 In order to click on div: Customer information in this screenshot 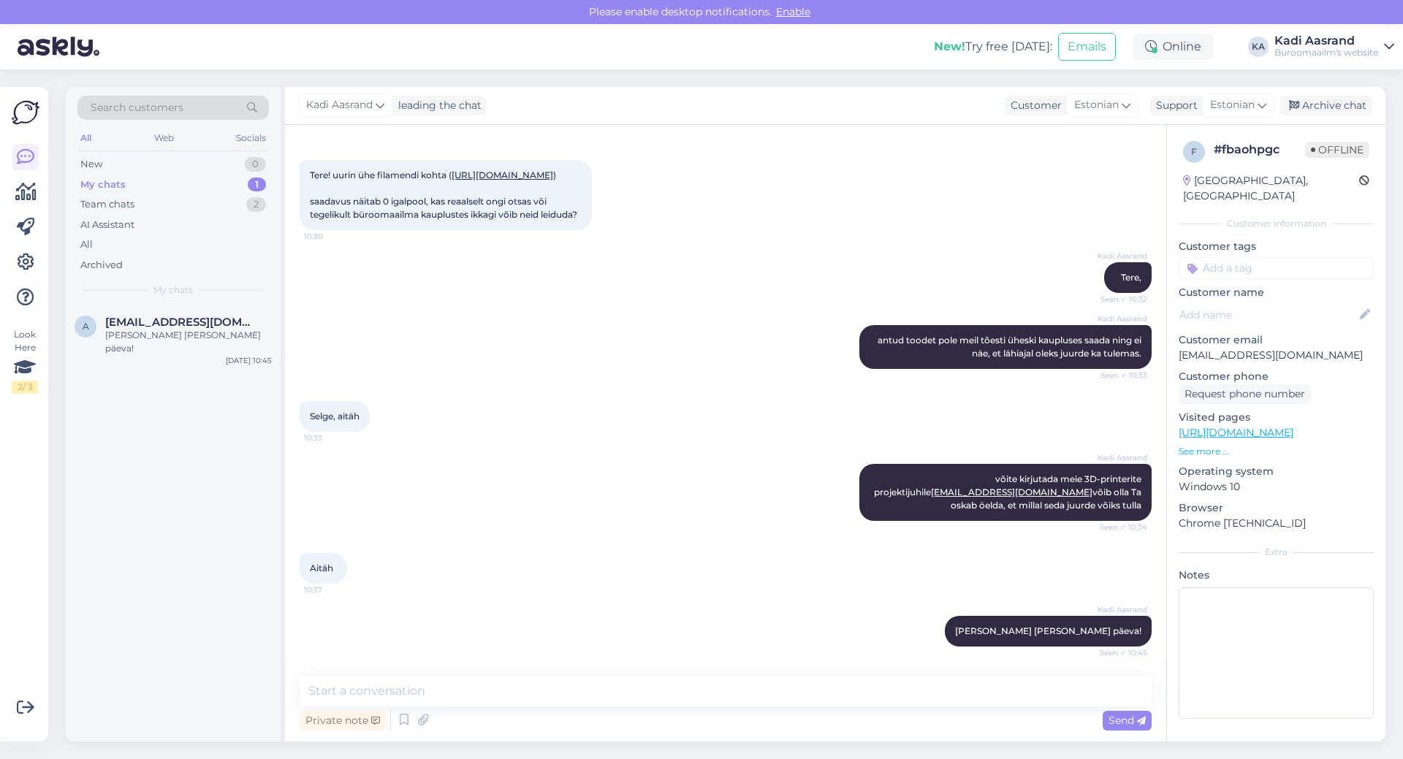, I will do `click(1276, 224)`.